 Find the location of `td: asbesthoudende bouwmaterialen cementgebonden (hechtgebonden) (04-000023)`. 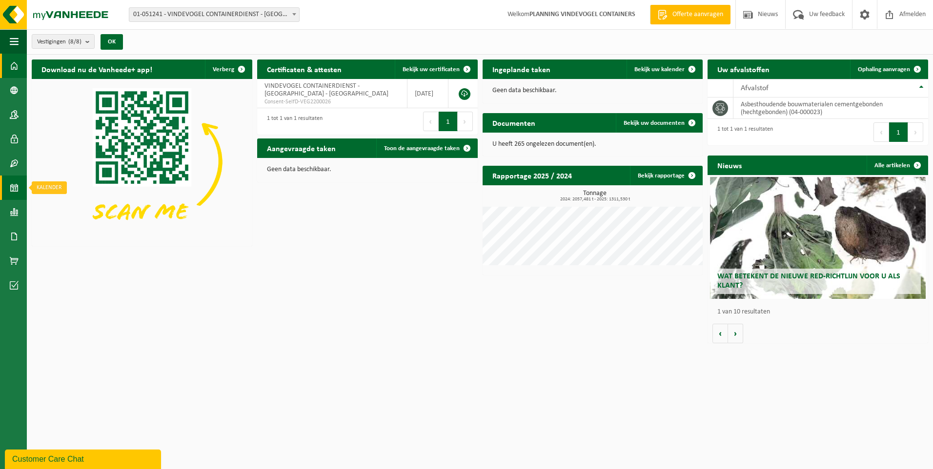

td: asbesthoudende bouwmaterialen cementgebonden (hechtgebonden) (04-000023) is located at coordinates (830, 108).